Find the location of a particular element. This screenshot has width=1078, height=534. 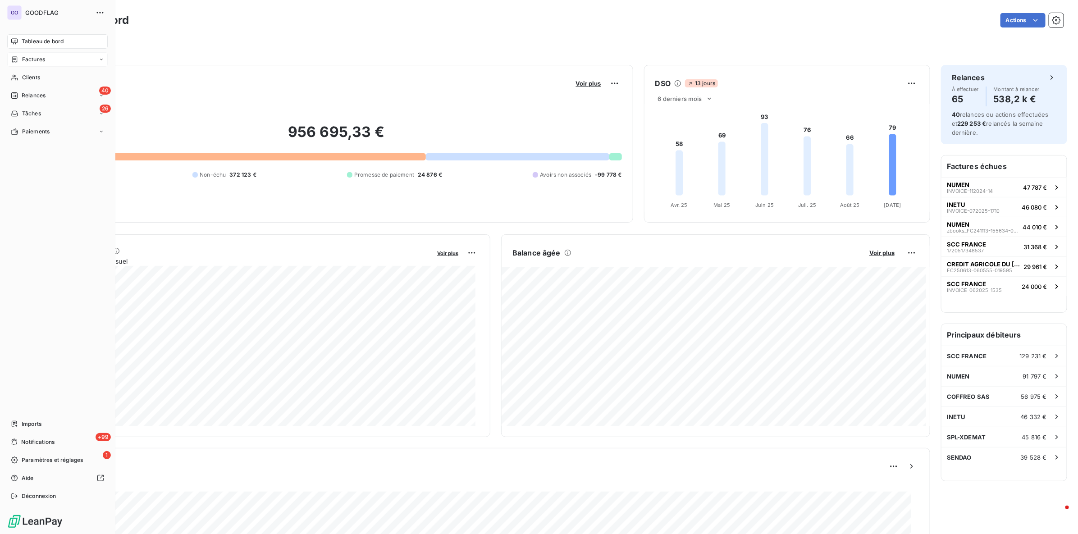

h6: Principaux débiteurs is located at coordinates (1004, 335).